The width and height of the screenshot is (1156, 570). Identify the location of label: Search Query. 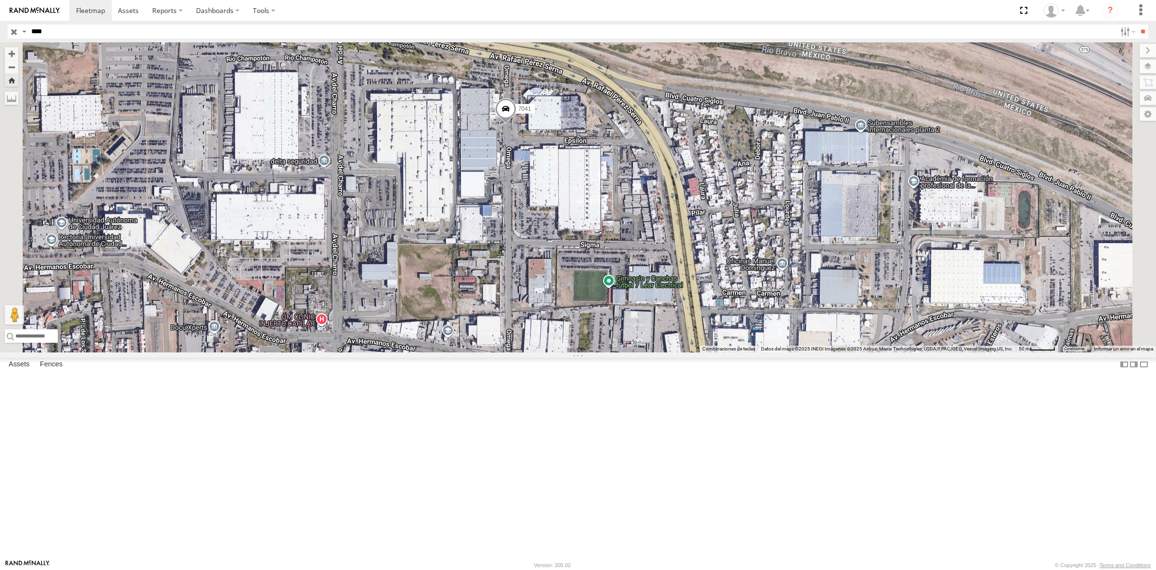
(24, 31).